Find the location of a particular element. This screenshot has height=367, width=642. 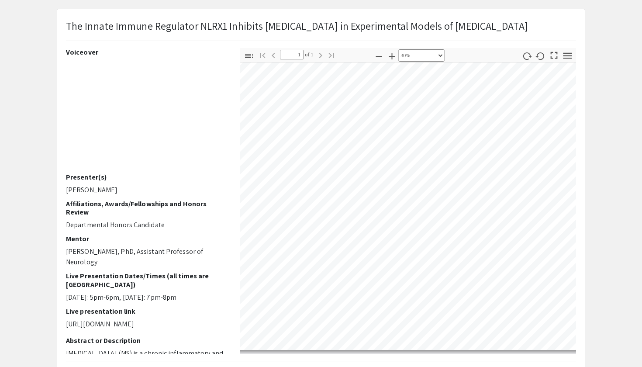

select: Zoom is located at coordinates (421, 55).